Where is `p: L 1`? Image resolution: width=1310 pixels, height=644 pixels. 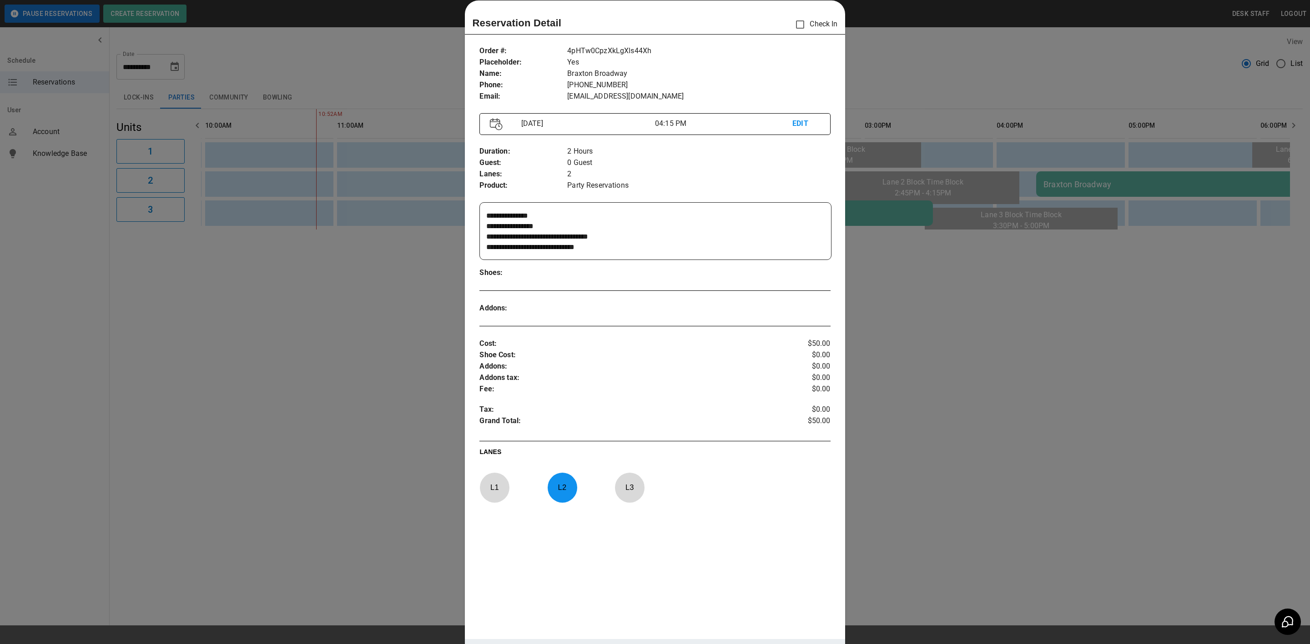 p: L 1 is located at coordinates (494, 487).